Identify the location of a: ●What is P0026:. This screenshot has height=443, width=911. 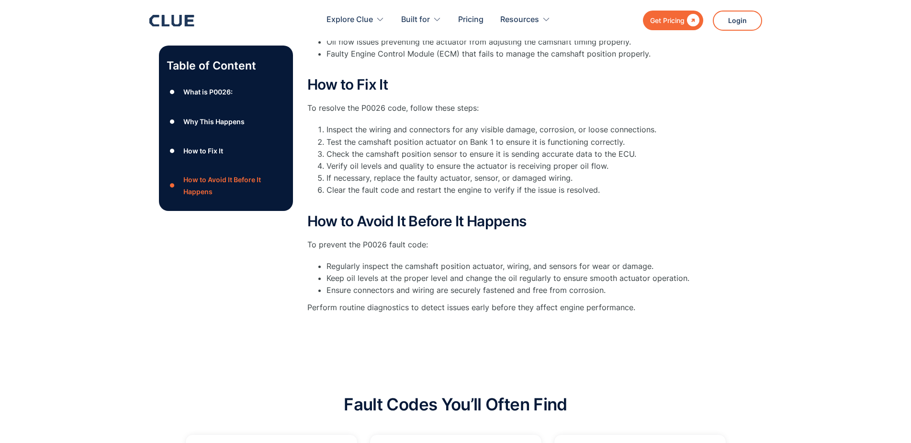
(226, 92).